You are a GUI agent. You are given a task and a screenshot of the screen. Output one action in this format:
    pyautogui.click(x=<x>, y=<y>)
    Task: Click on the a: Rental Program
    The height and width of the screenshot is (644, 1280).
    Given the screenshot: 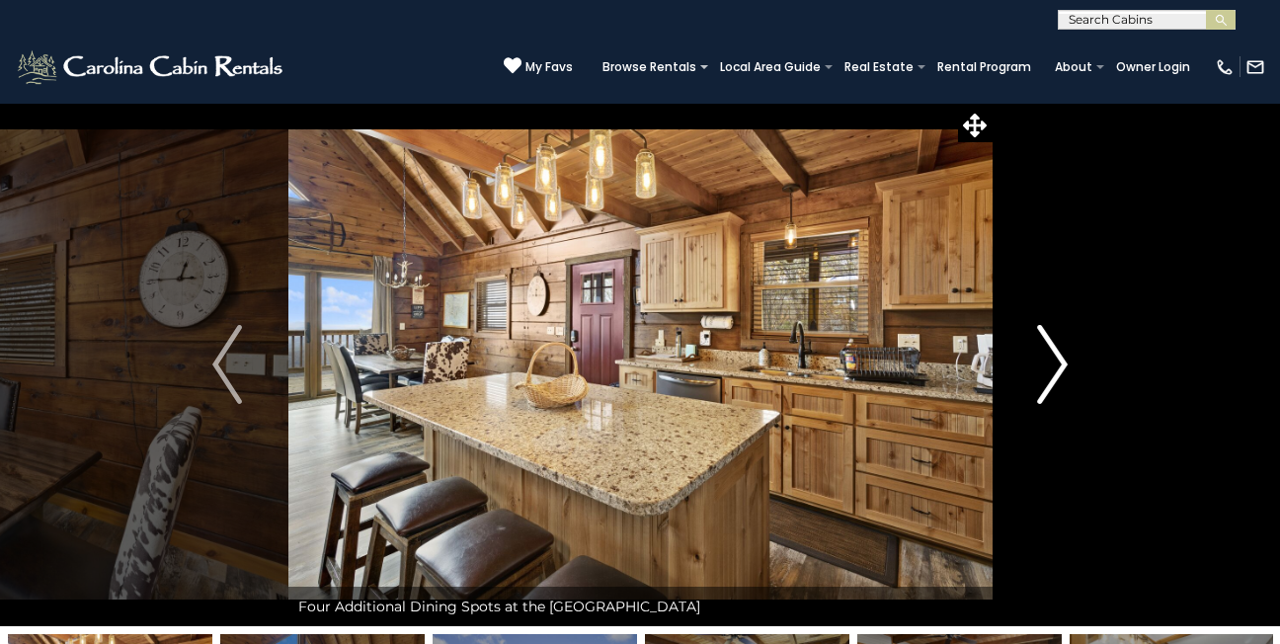 What is the action you would take?
    pyautogui.click(x=984, y=67)
    